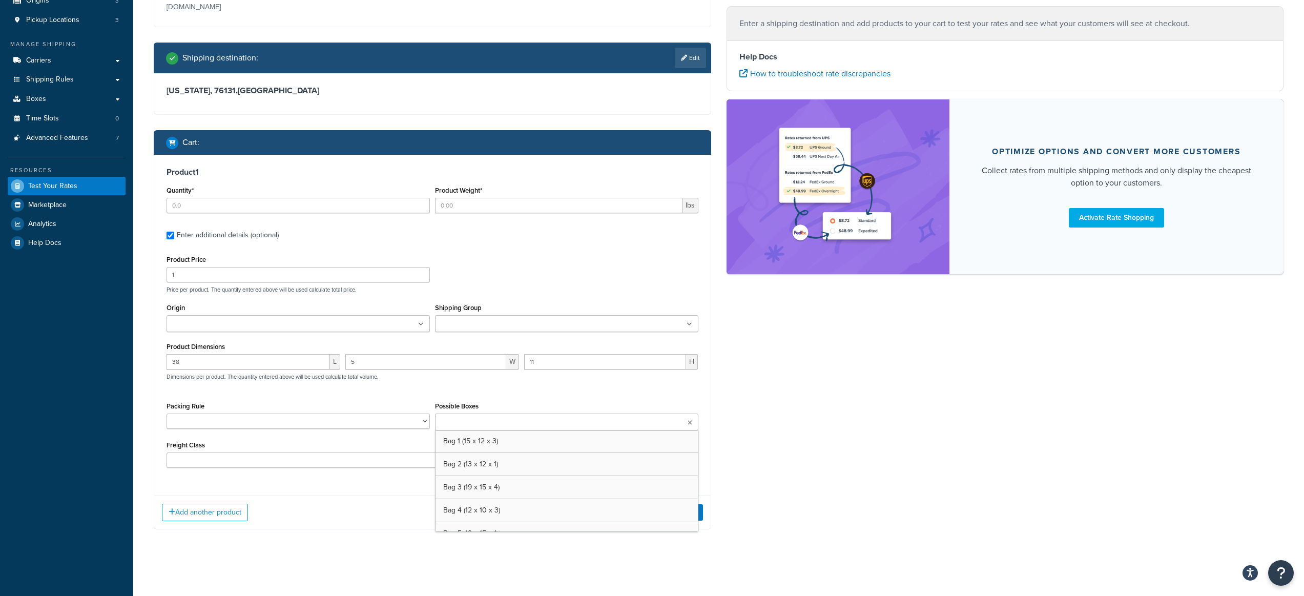  What do you see at coordinates (67, 224) in the screenshot?
I see `li: Analytics` at bounding box center [67, 224].